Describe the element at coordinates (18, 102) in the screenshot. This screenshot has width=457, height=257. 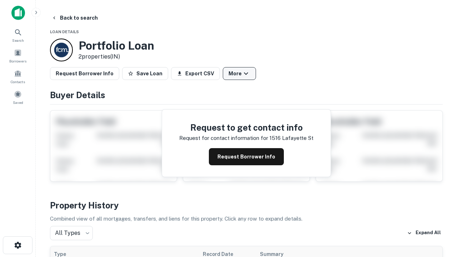
I see `span: Saved` at that location.